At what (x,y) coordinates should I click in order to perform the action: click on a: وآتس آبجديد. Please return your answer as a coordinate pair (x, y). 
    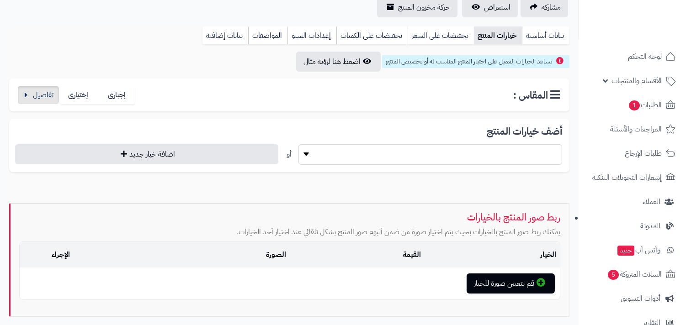
    Looking at the image, I should click on (632, 250).